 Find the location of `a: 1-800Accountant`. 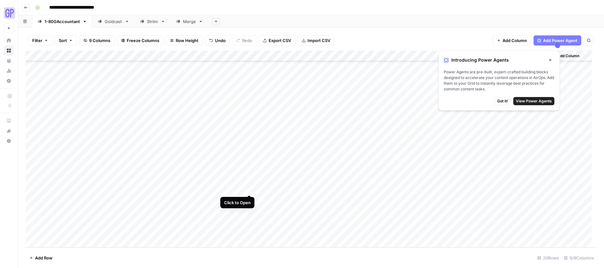

a: 1-800Accountant is located at coordinates (62, 21).